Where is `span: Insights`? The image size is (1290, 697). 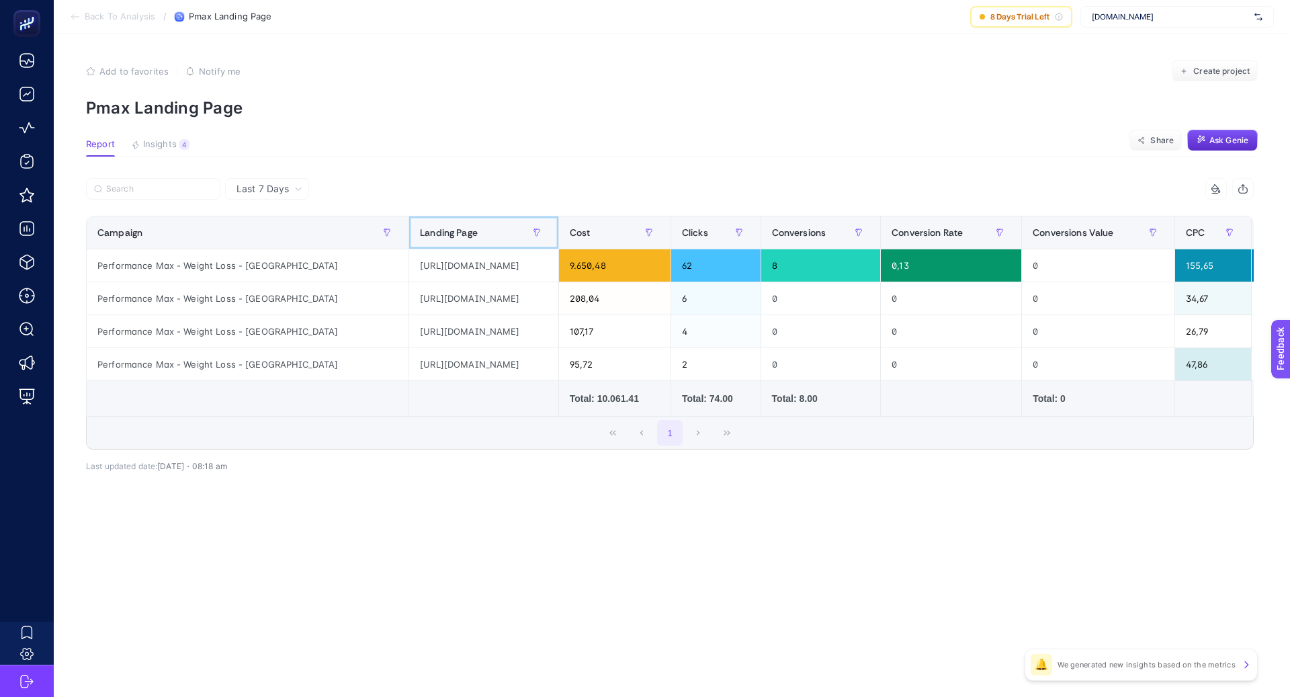 span: Insights is located at coordinates (160, 144).